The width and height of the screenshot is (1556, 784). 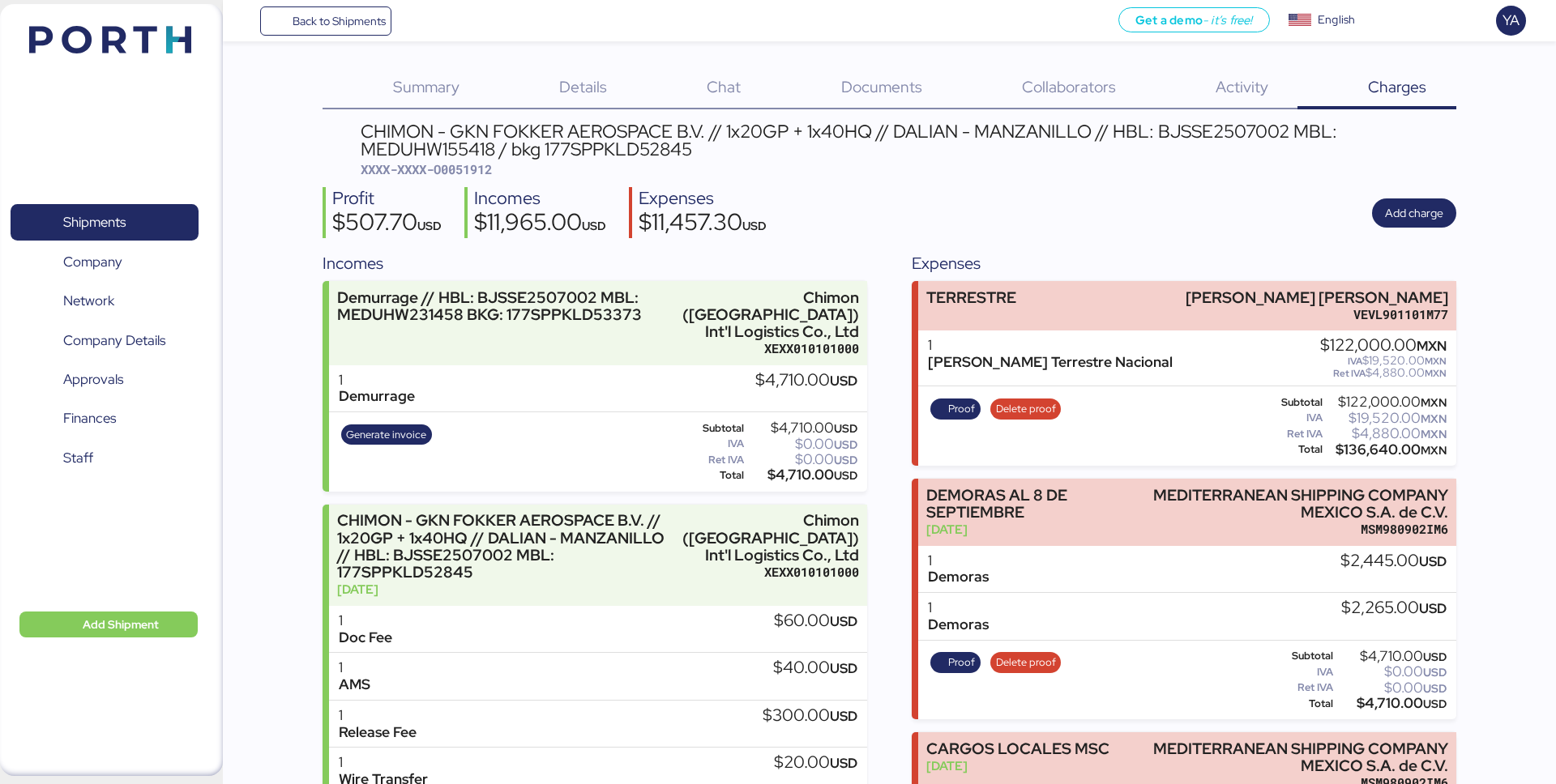 What do you see at coordinates (1397, 87) in the screenshot?
I see `span: Charges` at bounding box center [1397, 87].